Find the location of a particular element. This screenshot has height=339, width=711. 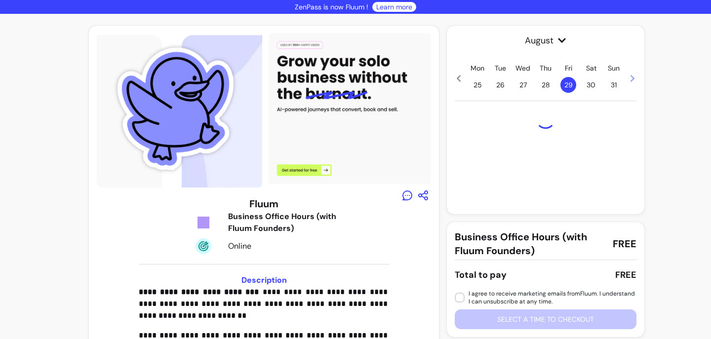

span: 28 is located at coordinates (546, 85).